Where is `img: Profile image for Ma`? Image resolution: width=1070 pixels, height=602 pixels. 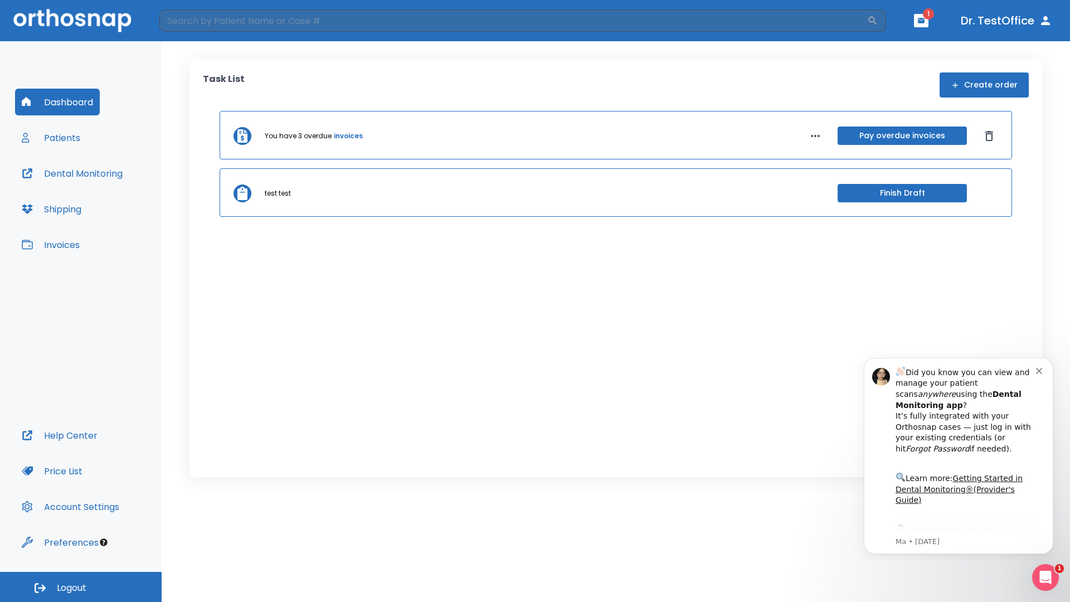 img: Profile image for Ma is located at coordinates (34, 29).